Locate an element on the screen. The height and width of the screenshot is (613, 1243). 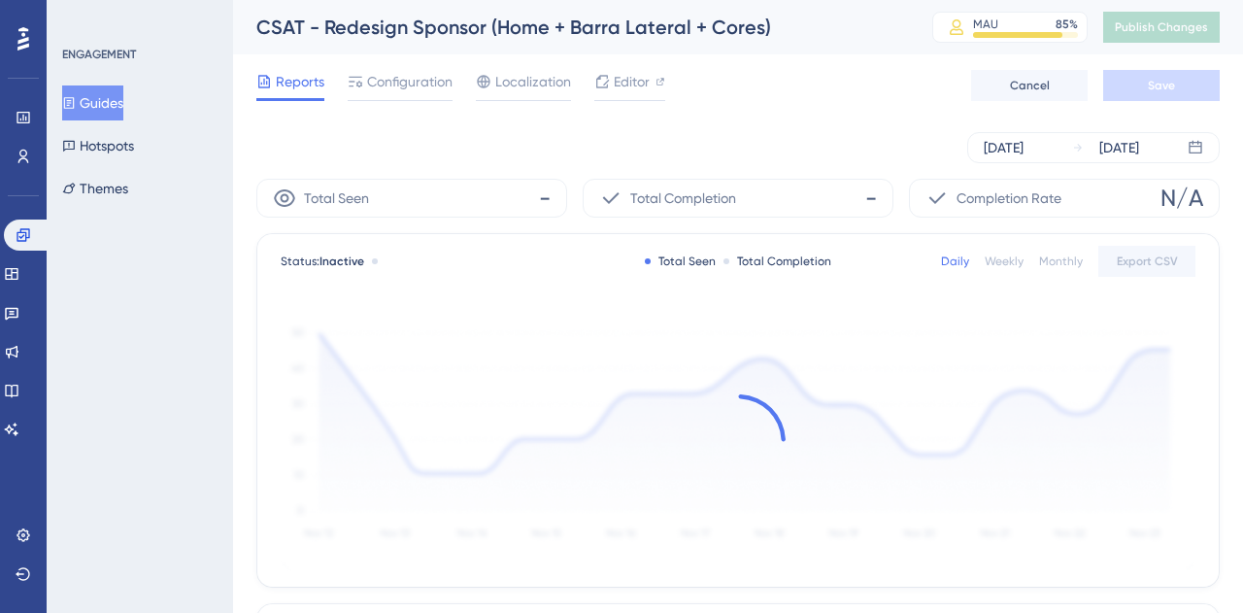
span: Export CSV is located at coordinates (1147, 261).